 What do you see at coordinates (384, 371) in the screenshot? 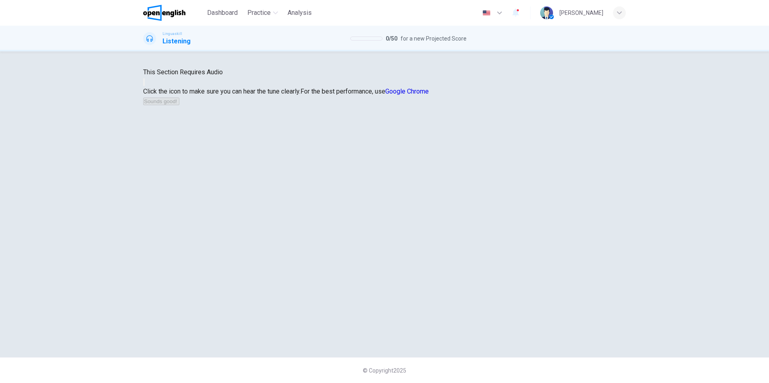
I see `span: © Copyright 2025` at bounding box center [384, 371].